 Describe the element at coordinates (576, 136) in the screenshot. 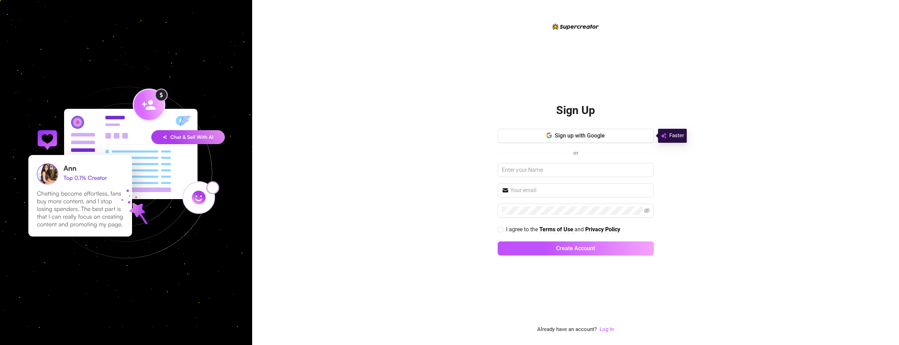

I see `button: Sign up with Google` at that location.